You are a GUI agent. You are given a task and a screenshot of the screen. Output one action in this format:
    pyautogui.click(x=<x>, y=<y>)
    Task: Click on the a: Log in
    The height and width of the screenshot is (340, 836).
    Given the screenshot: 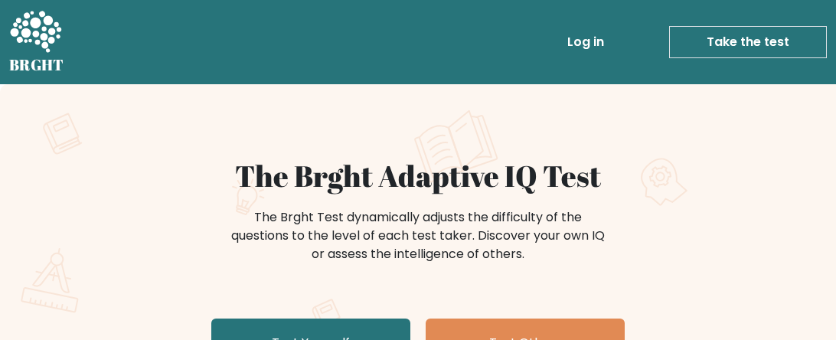 What is the action you would take?
    pyautogui.click(x=586, y=42)
    